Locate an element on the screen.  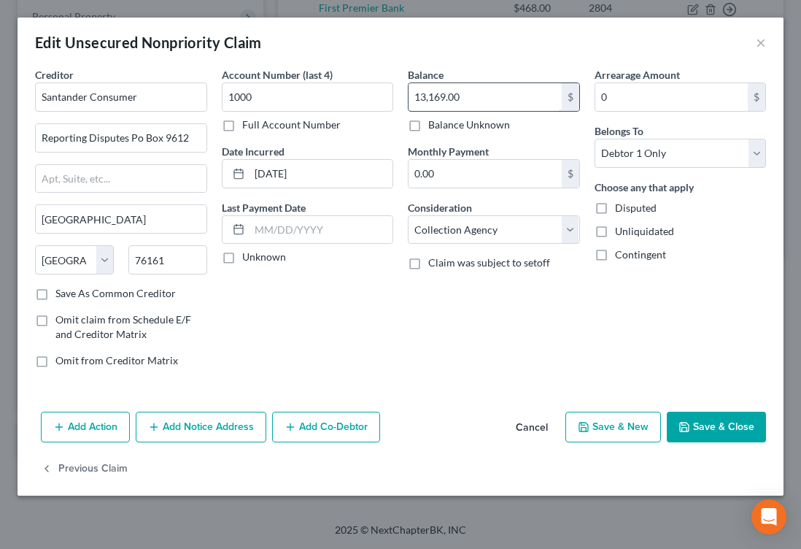
label: Balance is located at coordinates (425, 74).